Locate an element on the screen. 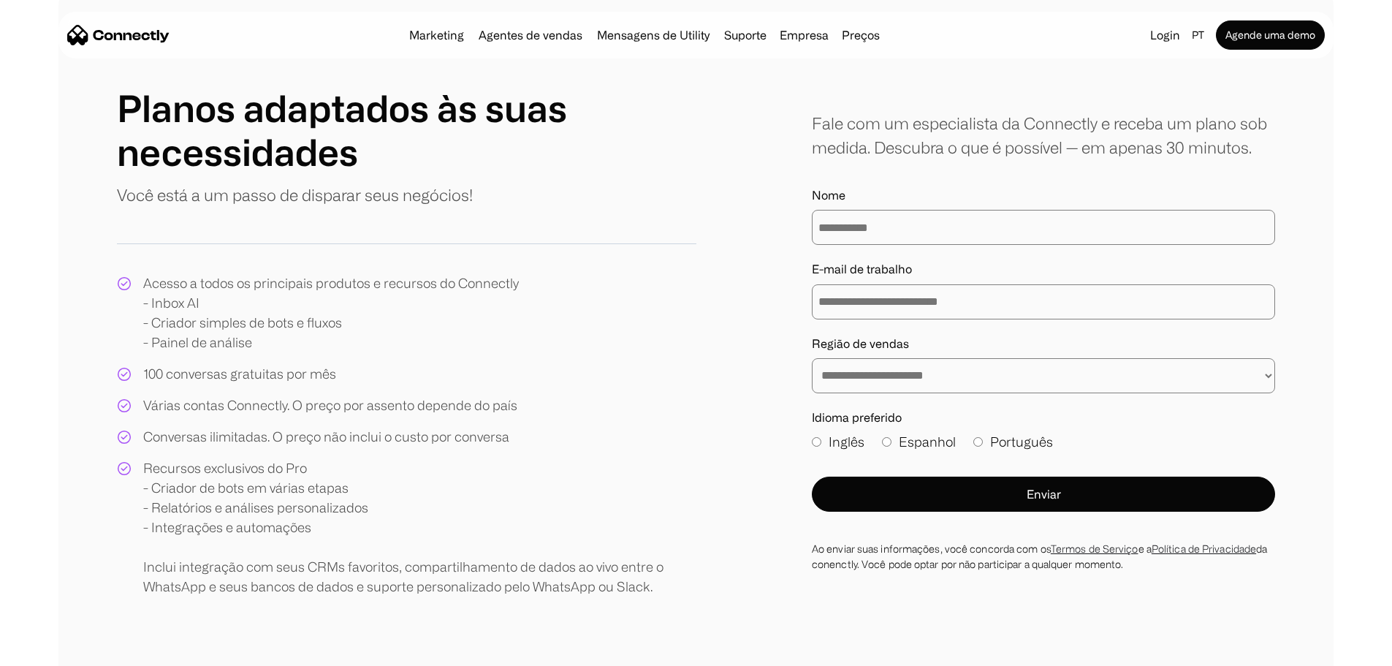  aside: Language selected: Português (Brasil) is located at coordinates (51, 649).